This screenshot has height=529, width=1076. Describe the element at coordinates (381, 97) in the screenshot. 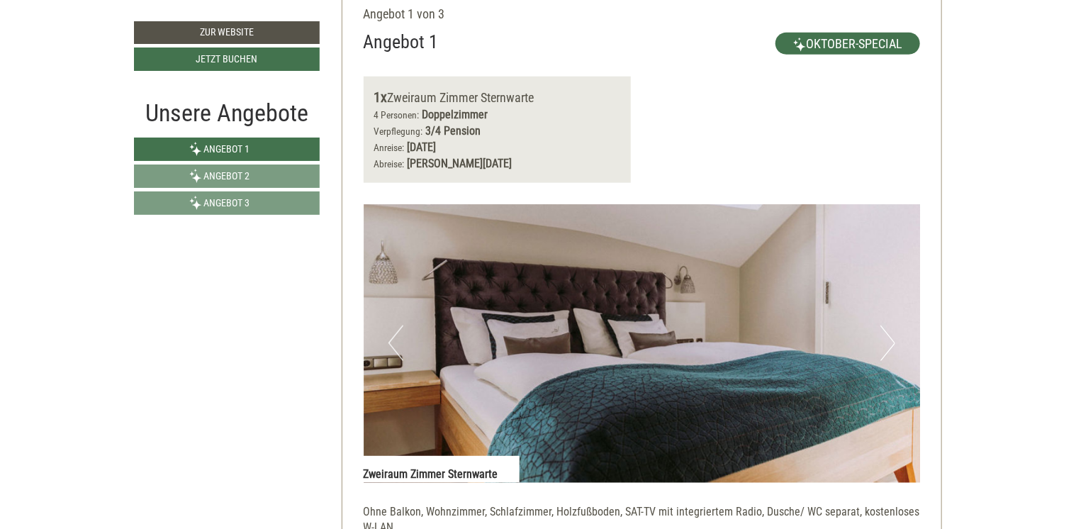

I see `b: 1x` at that location.